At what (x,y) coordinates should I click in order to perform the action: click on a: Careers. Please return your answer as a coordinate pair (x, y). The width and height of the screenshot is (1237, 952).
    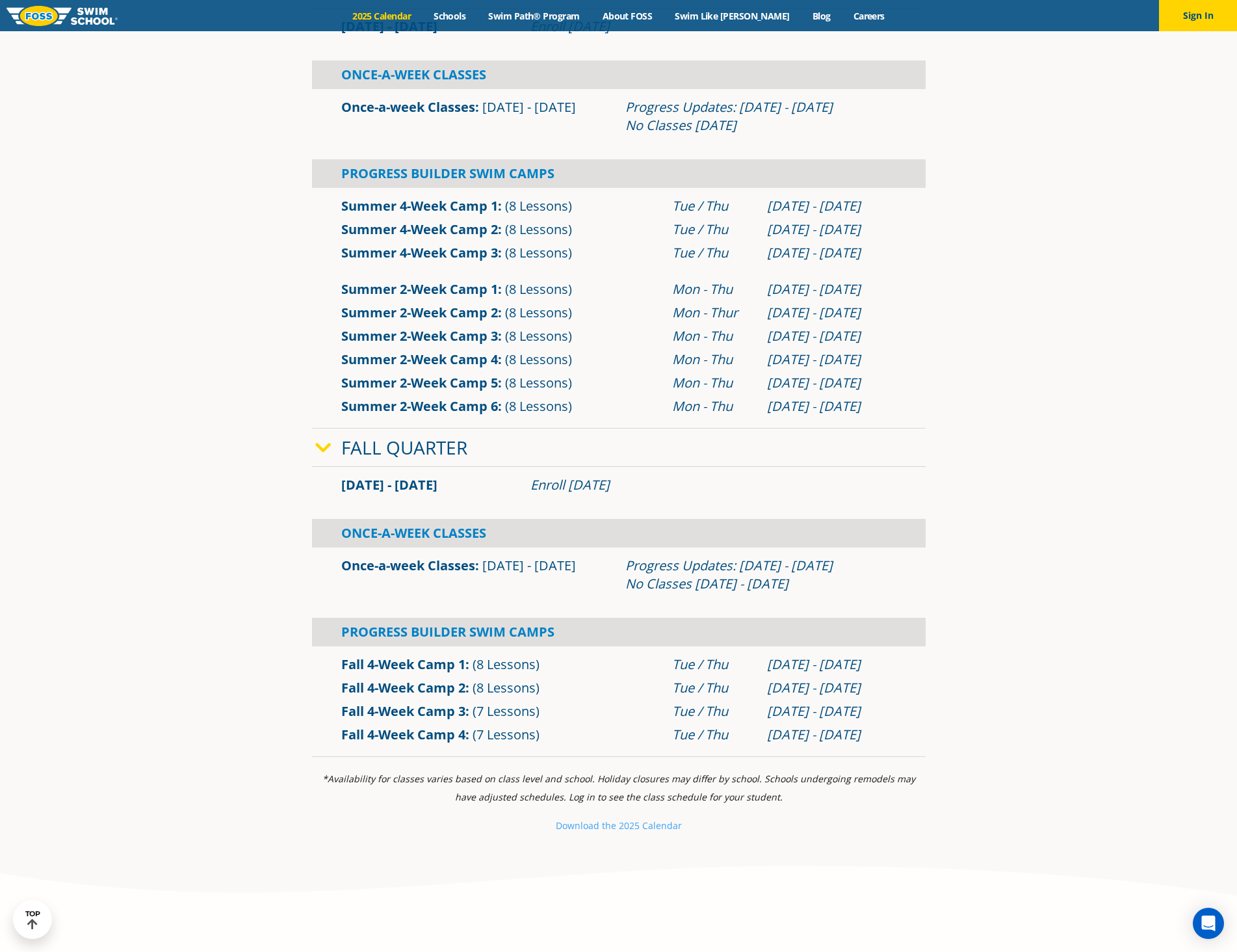
    Looking at the image, I should click on (868, 15).